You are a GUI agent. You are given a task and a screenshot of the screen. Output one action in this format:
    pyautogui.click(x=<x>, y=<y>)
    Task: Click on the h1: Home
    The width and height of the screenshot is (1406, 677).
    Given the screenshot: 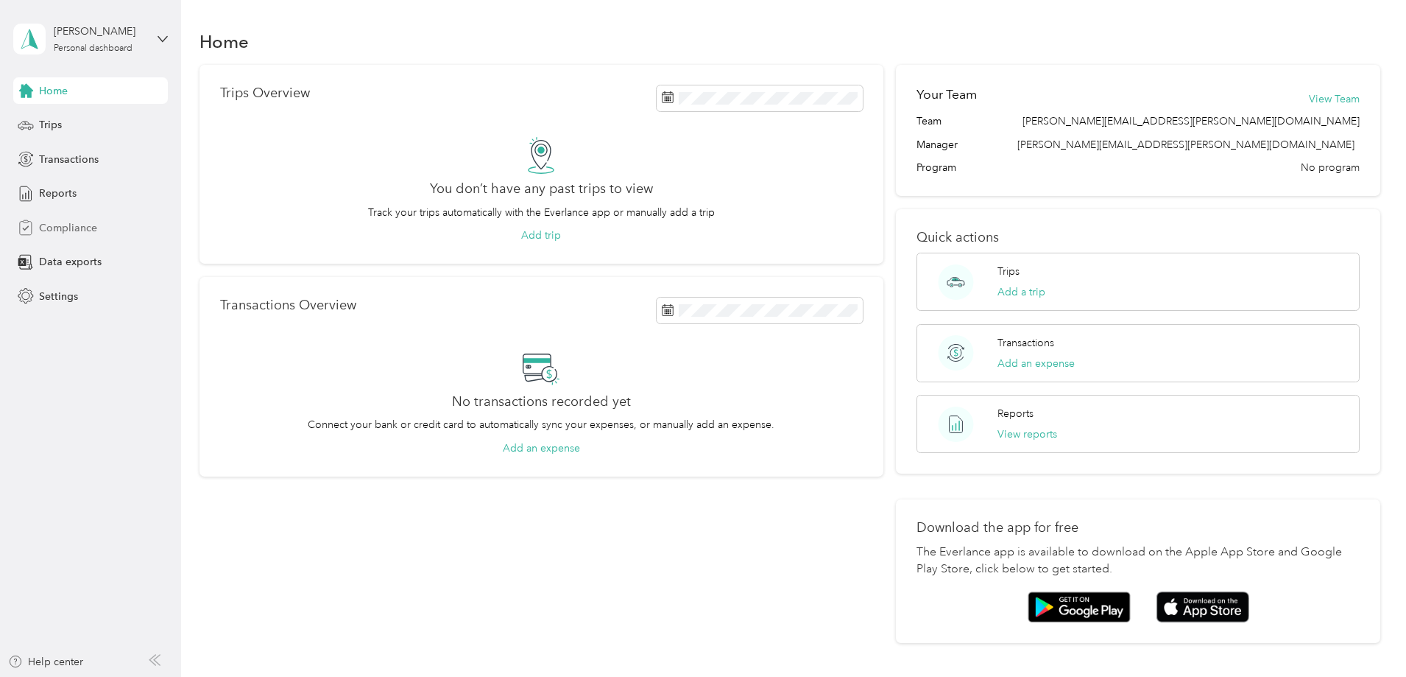 What is the action you would take?
    pyautogui.click(x=224, y=41)
    